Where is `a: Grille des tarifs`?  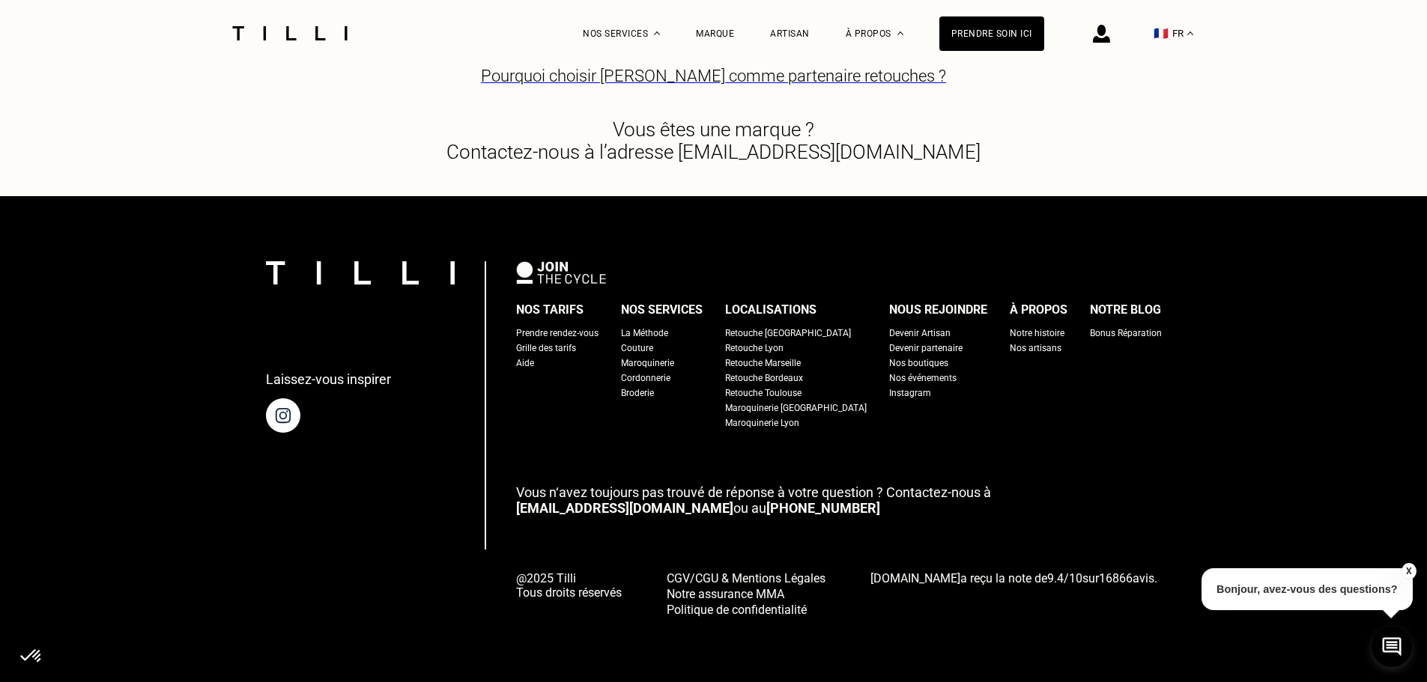
a: Grille des tarifs is located at coordinates (546, 348).